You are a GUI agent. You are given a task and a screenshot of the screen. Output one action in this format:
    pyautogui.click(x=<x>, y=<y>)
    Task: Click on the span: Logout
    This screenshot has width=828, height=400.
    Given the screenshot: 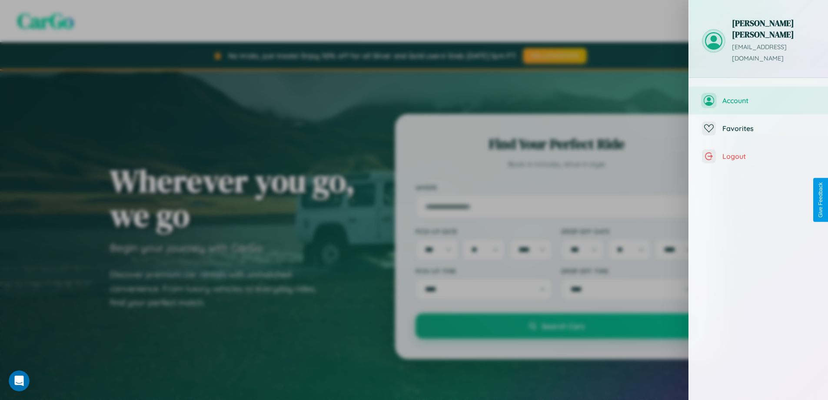 What is the action you would take?
    pyautogui.click(x=769, y=156)
    